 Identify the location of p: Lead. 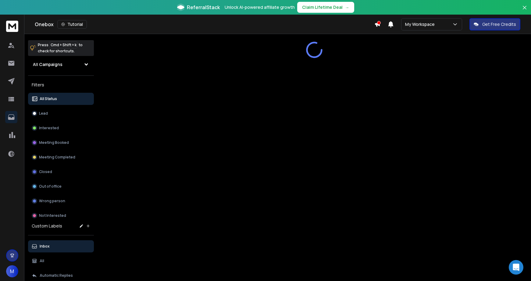
(43, 114).